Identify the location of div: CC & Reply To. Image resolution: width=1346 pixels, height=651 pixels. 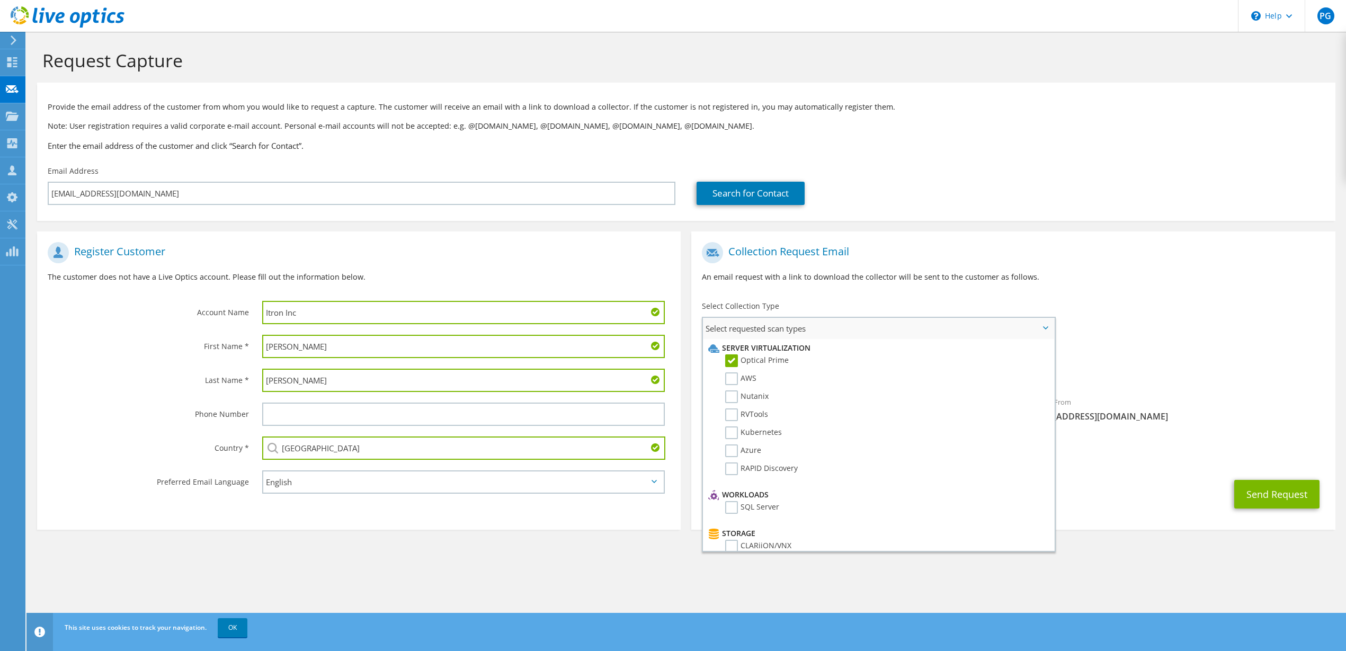
(1013, 451).